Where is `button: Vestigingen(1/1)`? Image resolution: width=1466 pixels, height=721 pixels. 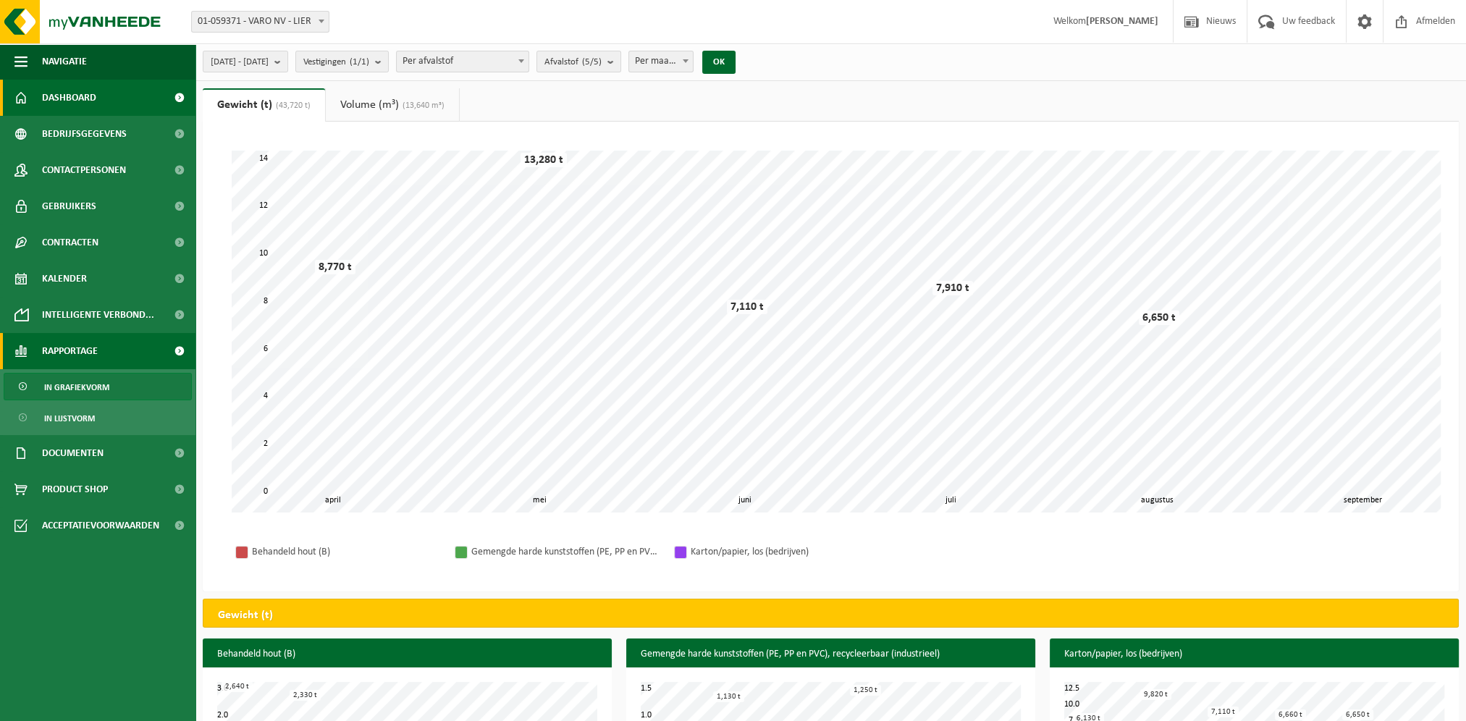
button: Vestigingen(1/1) is located at coordinates (342, 62).